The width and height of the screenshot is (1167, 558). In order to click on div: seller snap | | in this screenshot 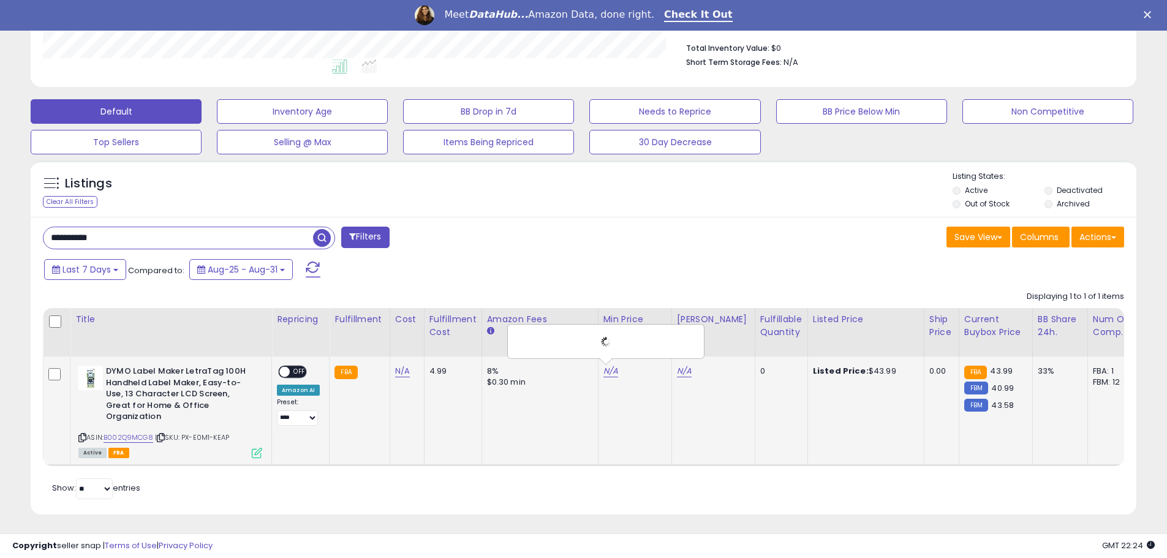, I will do `click(112, 546)`.